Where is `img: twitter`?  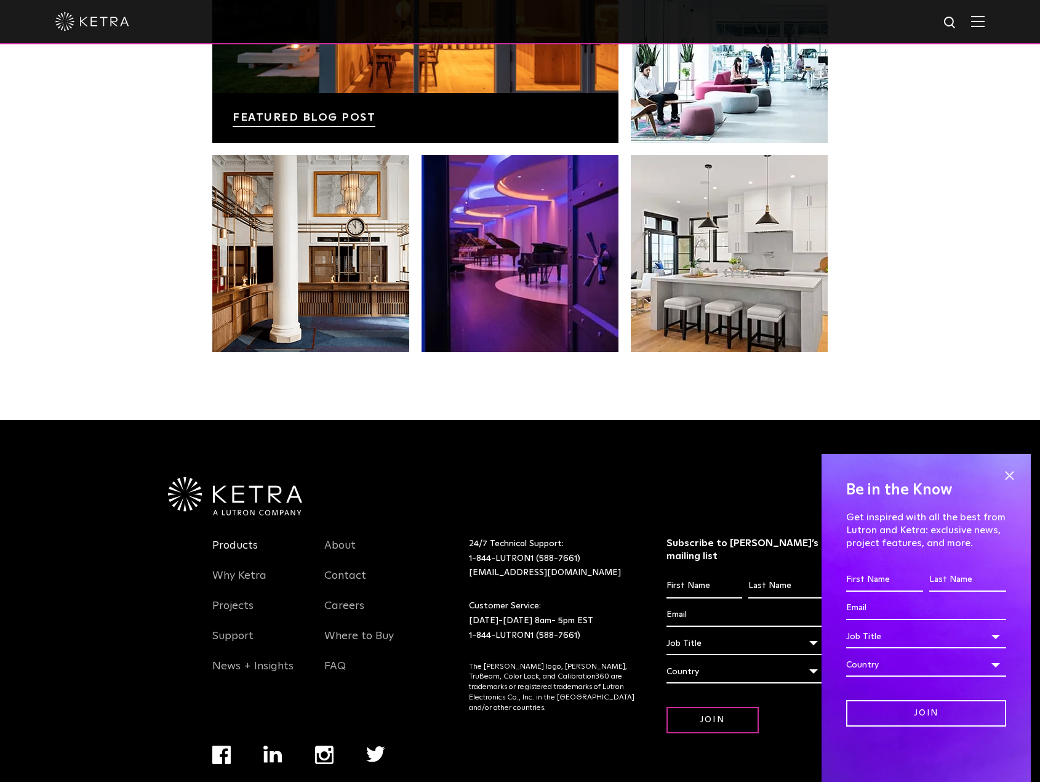
img: twitter is located at coordinates (375, 754).